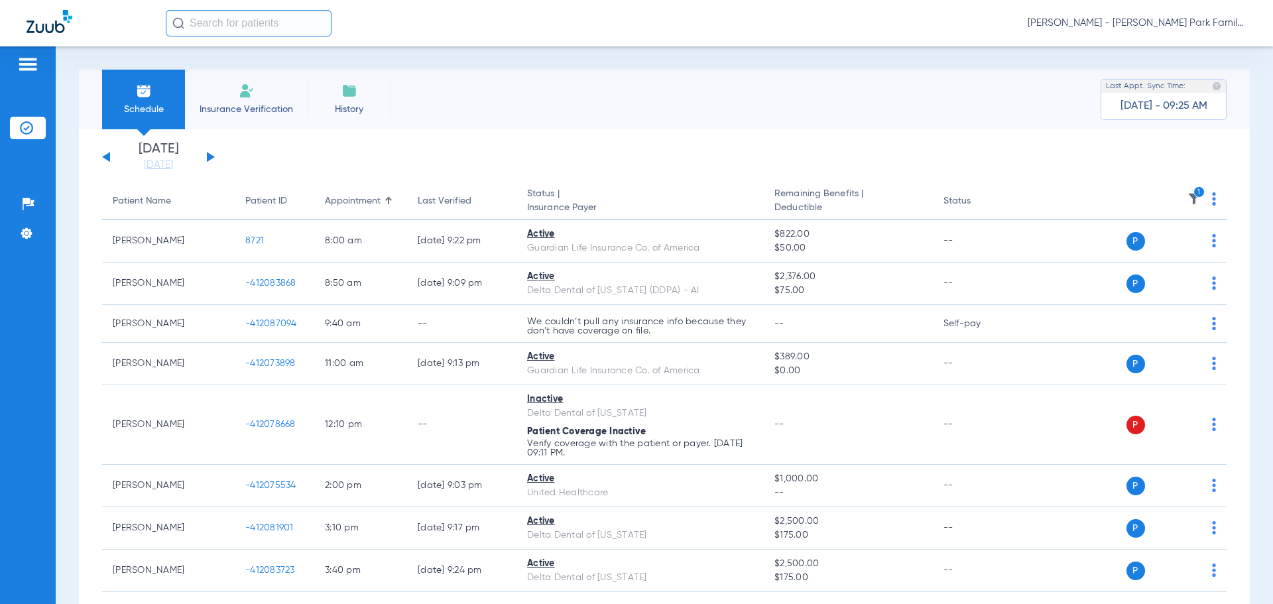  What do you see at coordinates (271, 485) in the screenshot?
I see `span: -412075534` at bounding box center [271, 485].